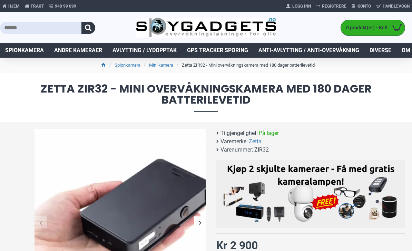  What do you see at coordinates (66, 6) in the screenshot?
I see `span: 940 99 099` at bounding box center [66, 6].